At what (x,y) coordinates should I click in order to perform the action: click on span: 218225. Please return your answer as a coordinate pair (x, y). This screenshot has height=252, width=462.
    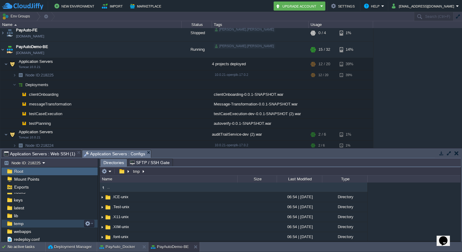
    Looking at the image, I should click on (40, 75).